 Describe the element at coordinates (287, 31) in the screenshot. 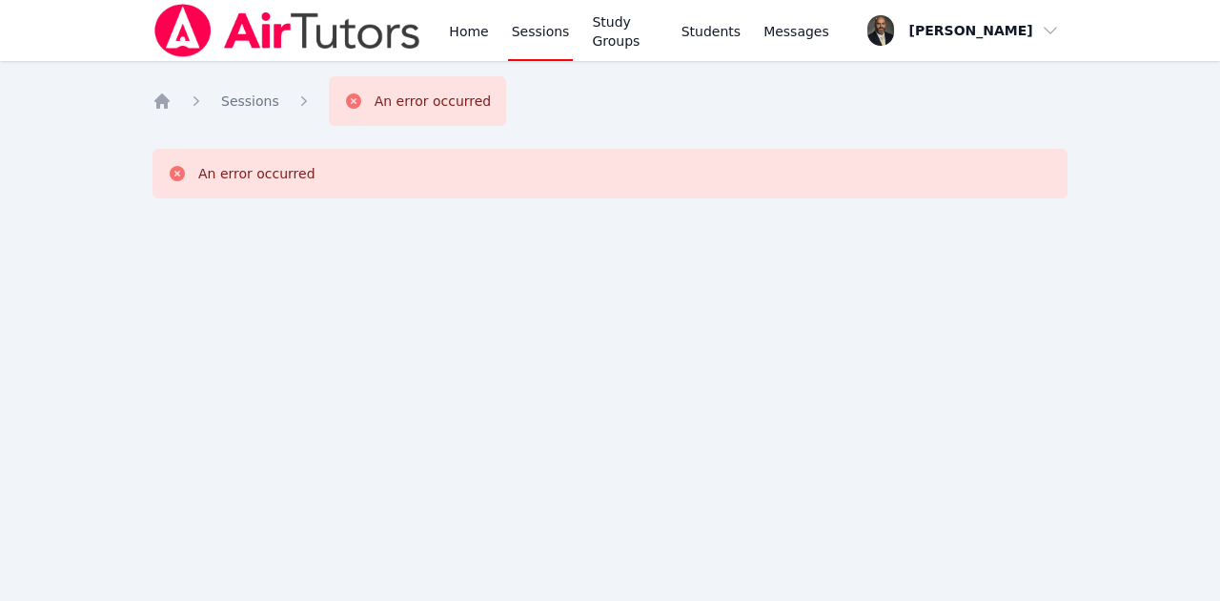

I see `img: Air Tutors` at that location.